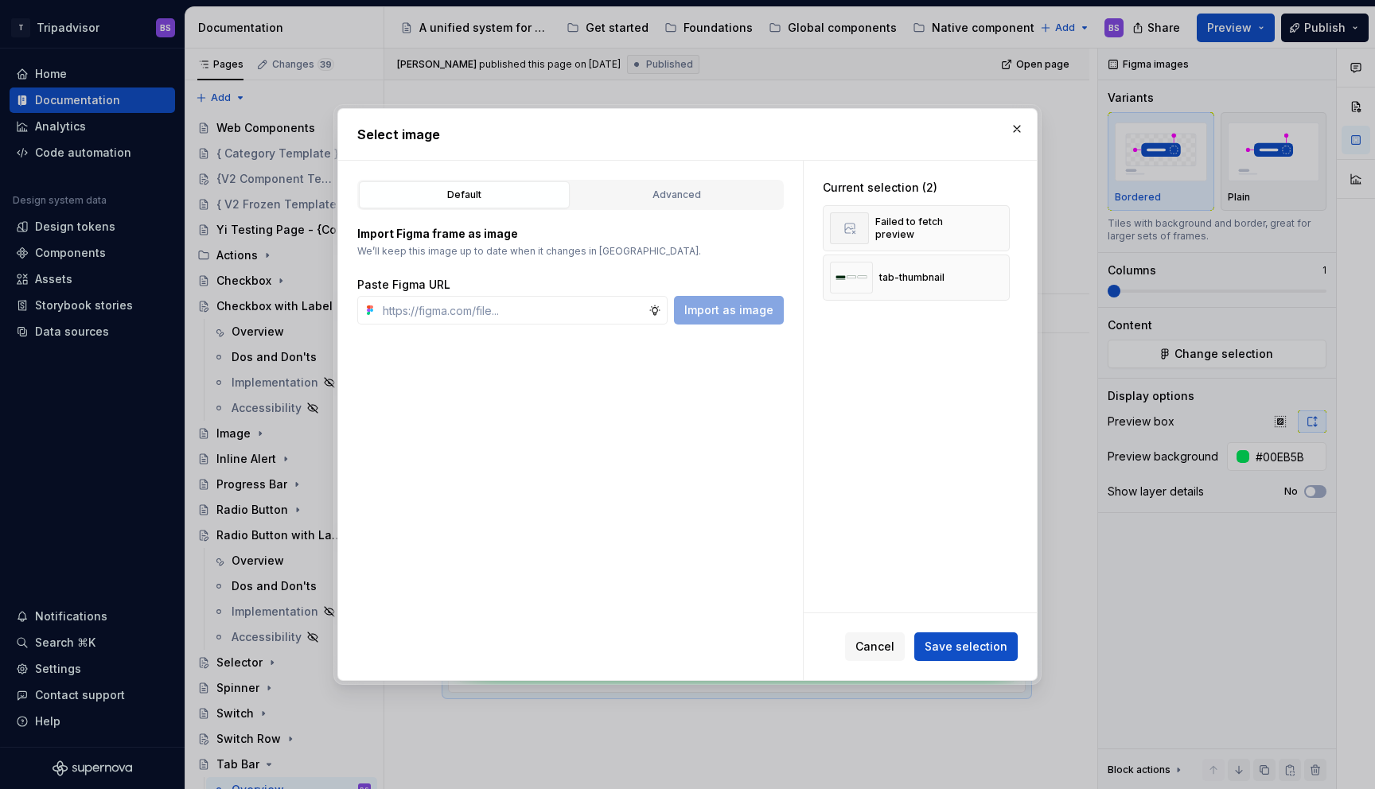  What do you see at coordinates (571, 234) in the screenshot?
I see `p: Import Figma frame as image` at bounding box center [571, 234].